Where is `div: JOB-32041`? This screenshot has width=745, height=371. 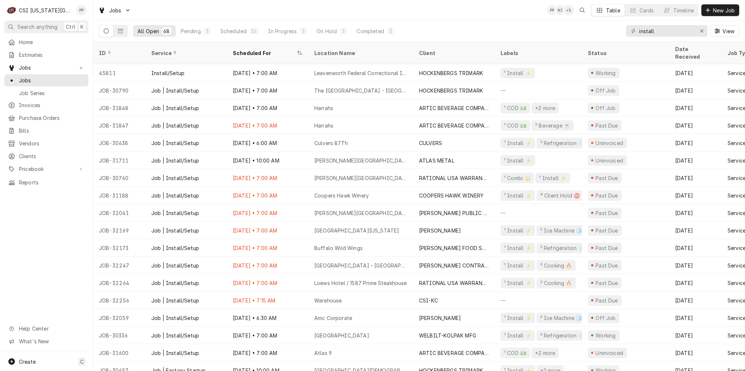 div: JOB-32041 is located at coordinates (119, 213).